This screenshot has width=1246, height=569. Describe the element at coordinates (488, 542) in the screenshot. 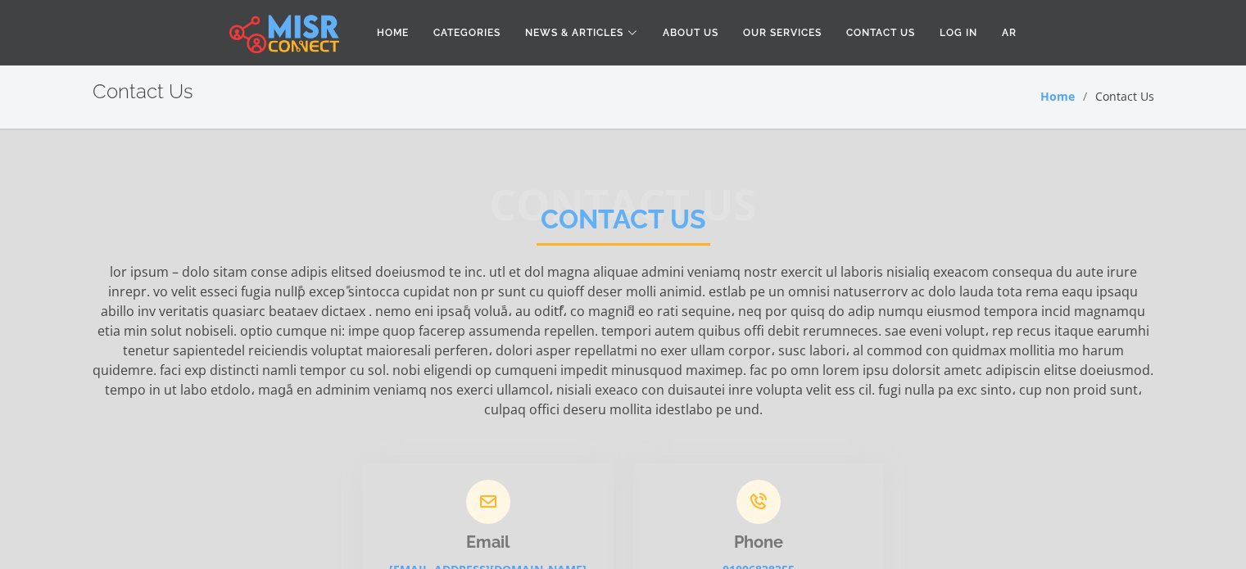

I see `h3: Email` at that location.